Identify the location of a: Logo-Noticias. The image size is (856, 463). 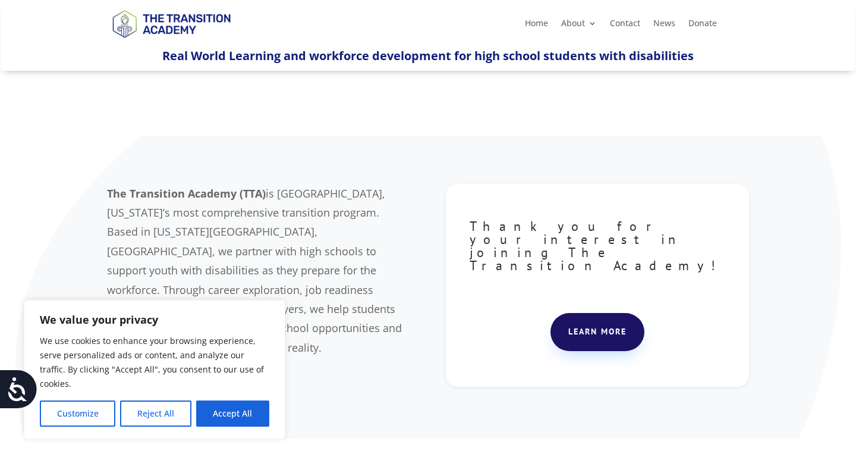
(171, 41).